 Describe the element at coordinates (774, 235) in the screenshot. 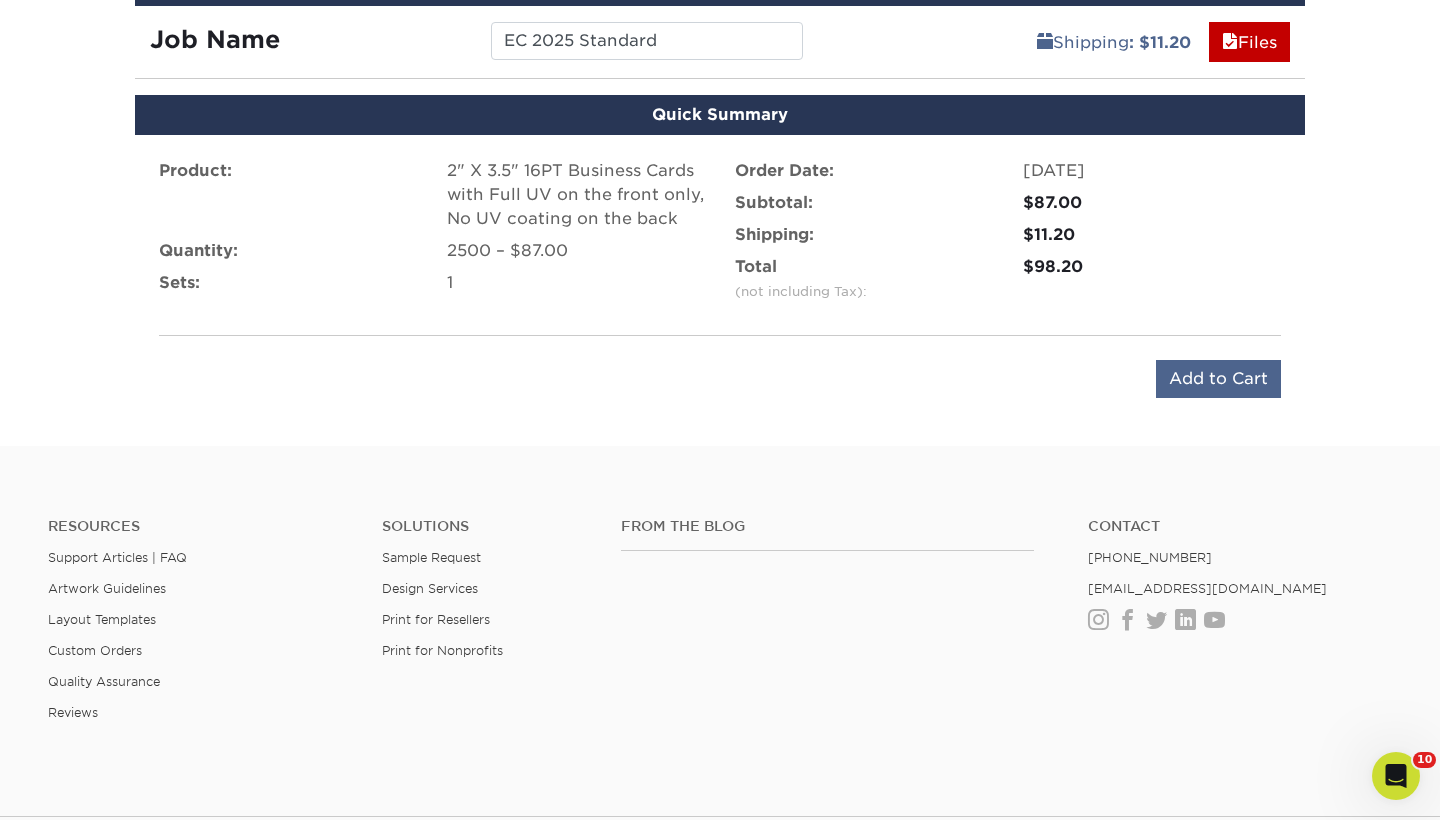

I see `label: Shipping:` at that location.